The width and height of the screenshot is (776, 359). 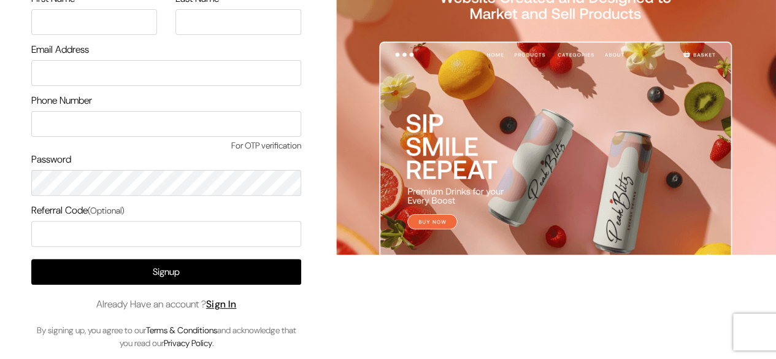 What do you see at coordinates (182, 330) in the screenshot?
I see `a: Terms & Conditions` at bounding box center [182, 330].